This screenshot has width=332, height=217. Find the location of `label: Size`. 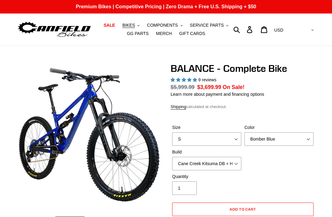

label: Size is located at coordinates (207, 128).